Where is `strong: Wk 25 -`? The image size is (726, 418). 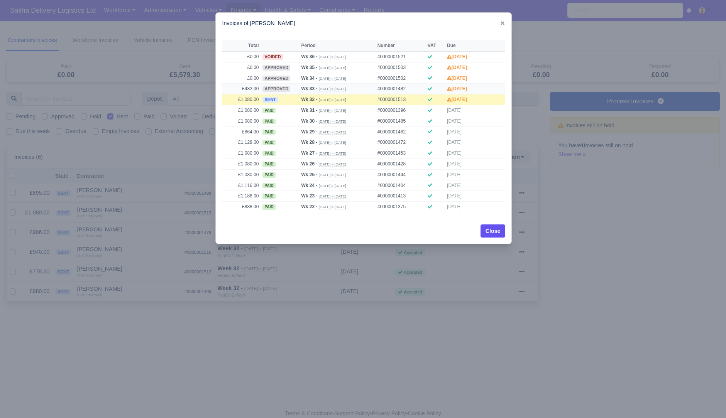
strong: Wk 25 - is located at coordinates (309, 175).